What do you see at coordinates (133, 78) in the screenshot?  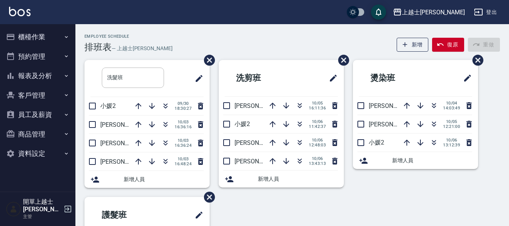 I see `input: 排版標題` at bounding box center [133, 78].